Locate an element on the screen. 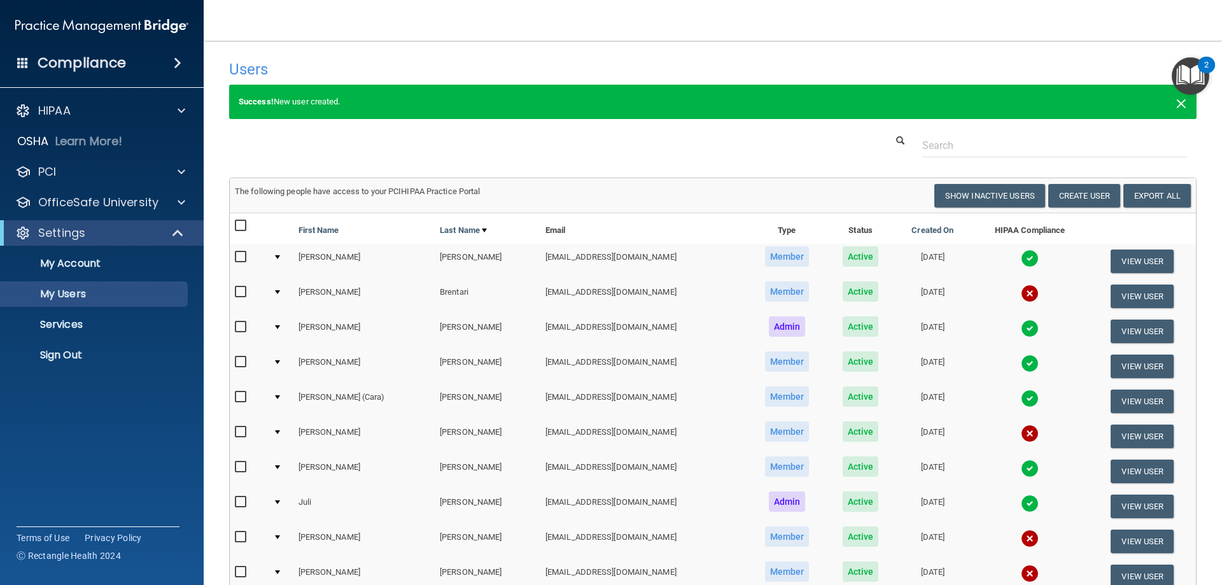 Image resolution: width=1222 pixels, height=585 pixels. button: Open Resource Center, 2 new notifications is located at coordinates (1191, 76).